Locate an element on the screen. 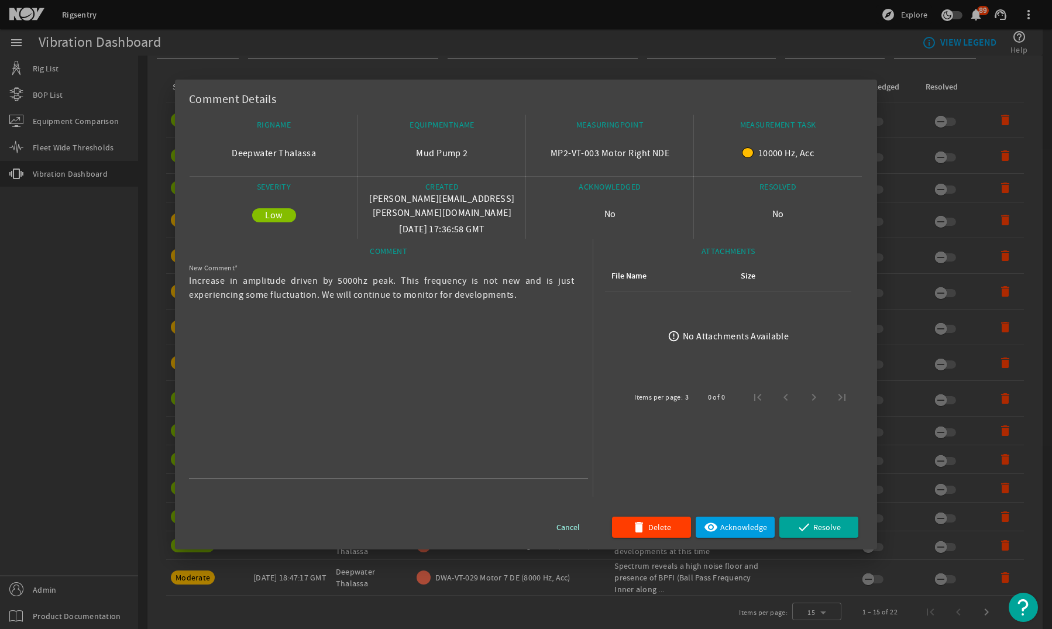  span: 10000 Hz, Acc is located at coordinates (786, 153).